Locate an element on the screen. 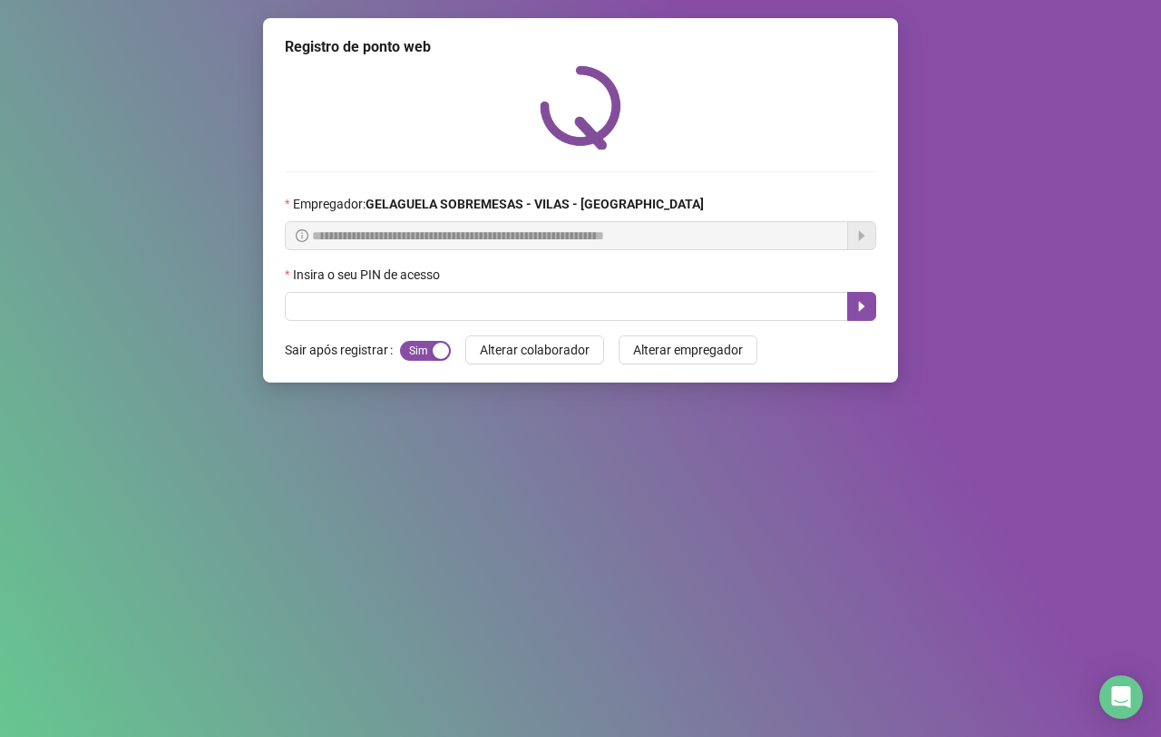  label: Sair após registrar is located at coordinates (342, 350).